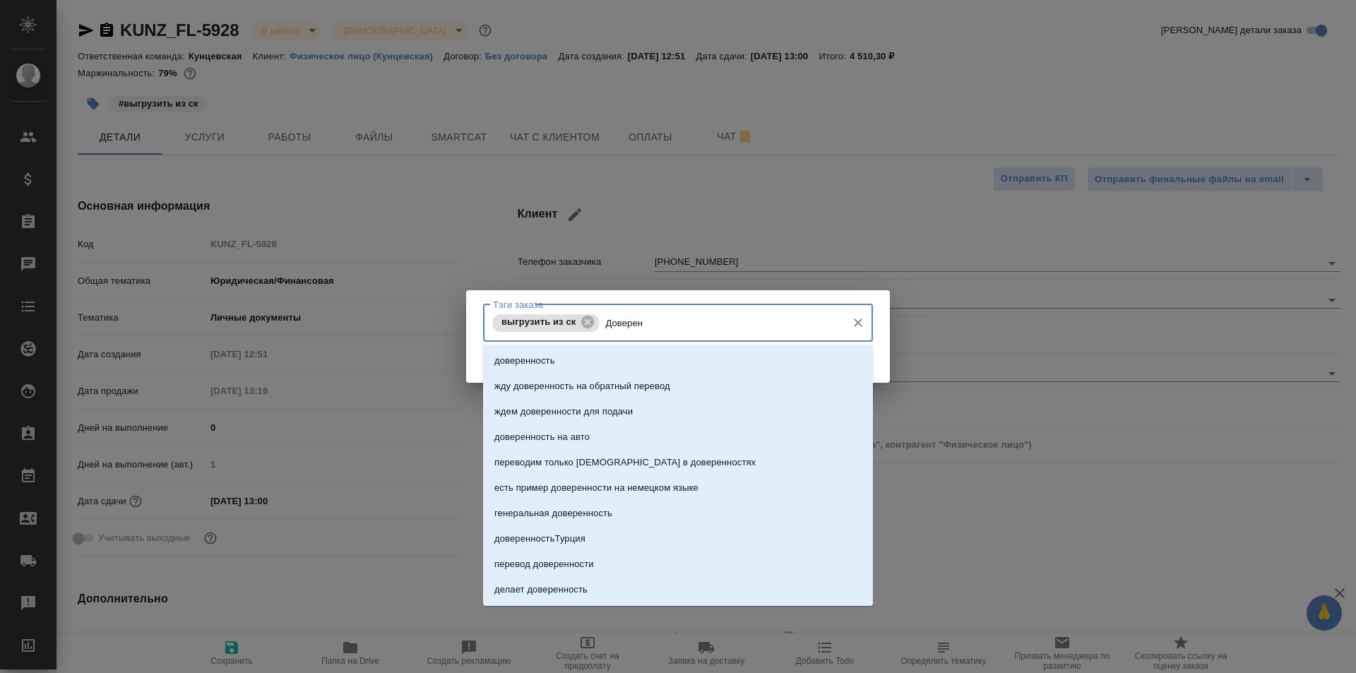 The width and height of the screenshot is (1356, 673). What do you see at coordinates (596, 488) in the screenshot?
I see `p: есть пример доверенности на немецком языке` at bounding box center [596, 488].